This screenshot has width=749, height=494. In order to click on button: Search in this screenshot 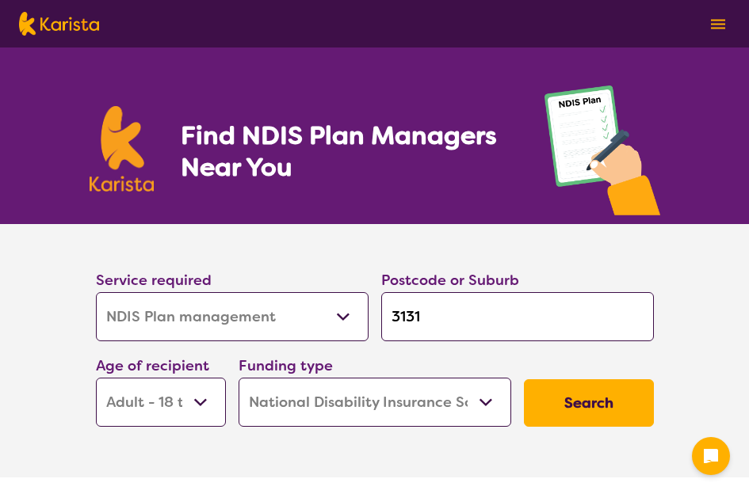, I will do `click(589, 403)`.